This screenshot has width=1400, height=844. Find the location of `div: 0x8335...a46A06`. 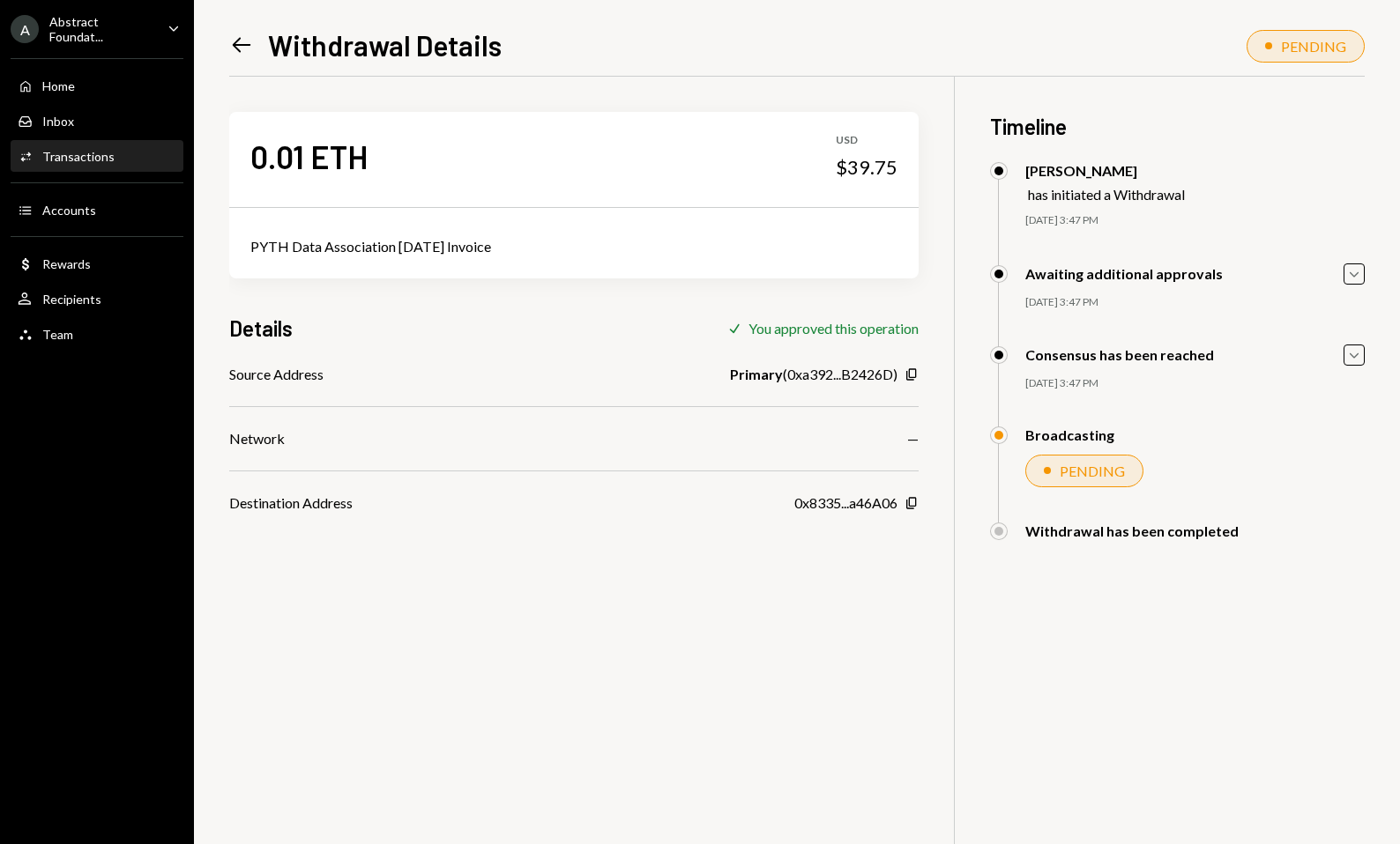

div: 0x8335...a46A06 is located at coordinates (845, 503).